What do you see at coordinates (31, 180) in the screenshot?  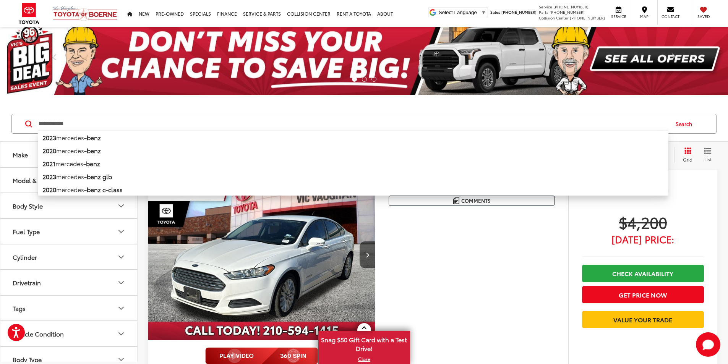 I see `div: Model & Trim` at bounding box center [31, 180].